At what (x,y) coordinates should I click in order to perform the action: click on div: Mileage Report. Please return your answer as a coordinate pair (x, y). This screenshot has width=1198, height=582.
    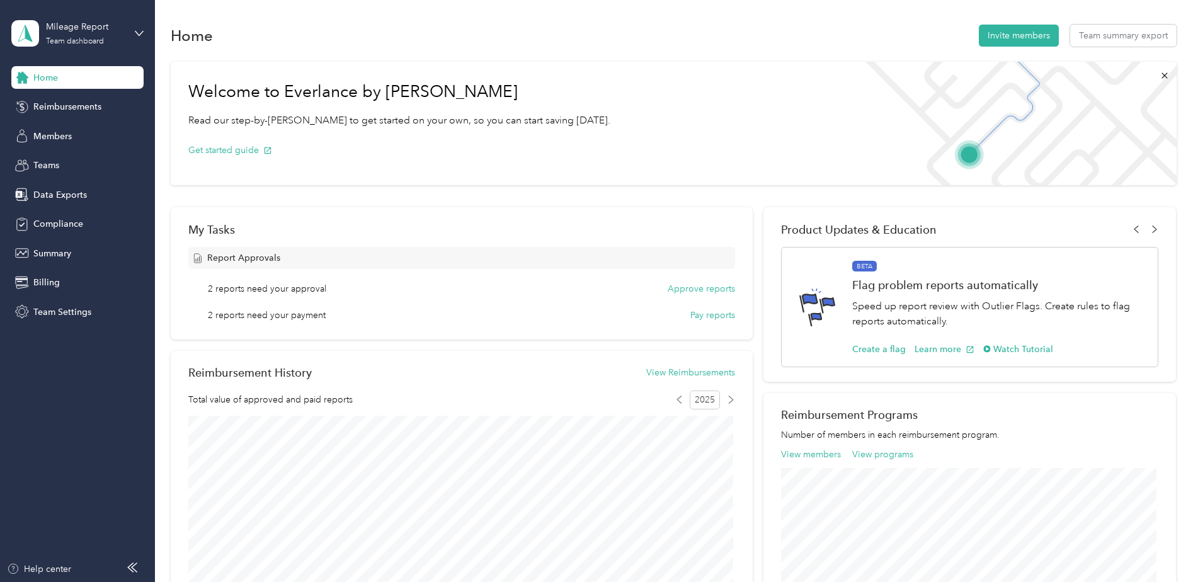
    Looking at the image, I should click on (85, 26).